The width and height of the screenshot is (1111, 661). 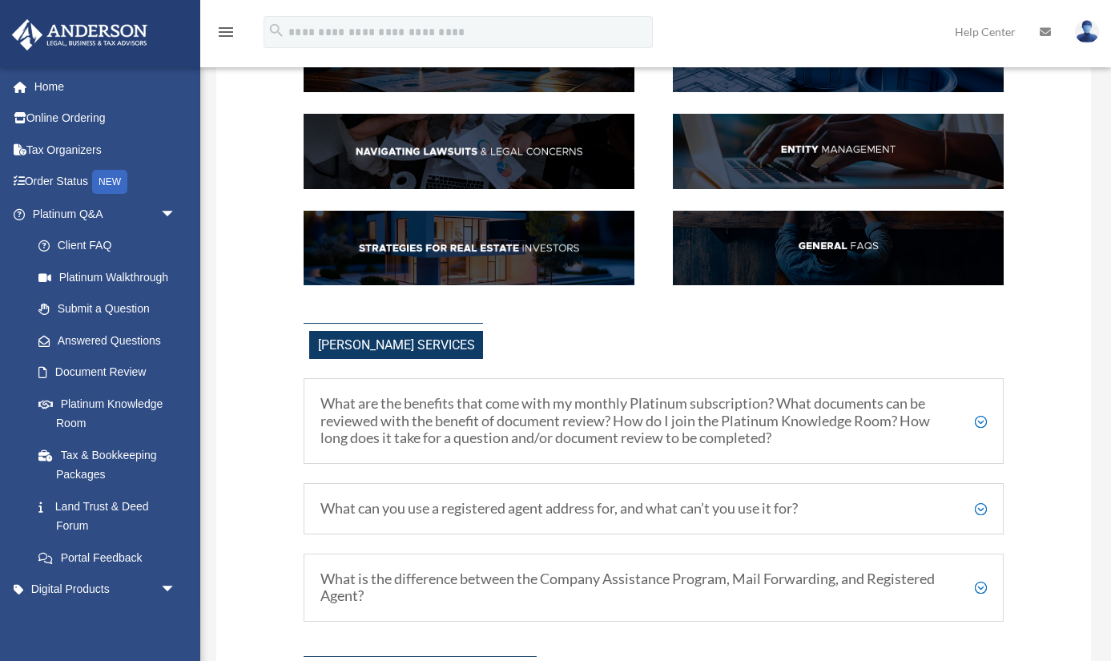 What do you see at coordinates (106, 214) in the screenshot?
I see `a: Platinum Q&Aarrow_drop_down` at bounding box center [106, 214].